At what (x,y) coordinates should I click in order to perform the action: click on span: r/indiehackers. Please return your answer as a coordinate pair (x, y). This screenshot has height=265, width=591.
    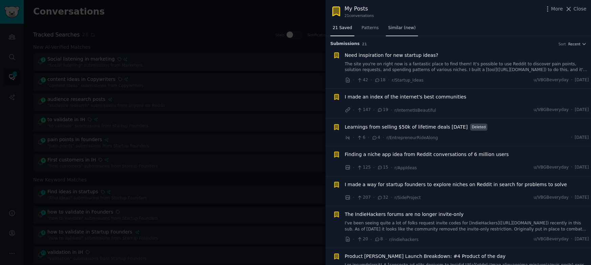
    Looking at the image, I should click on (403, 240).